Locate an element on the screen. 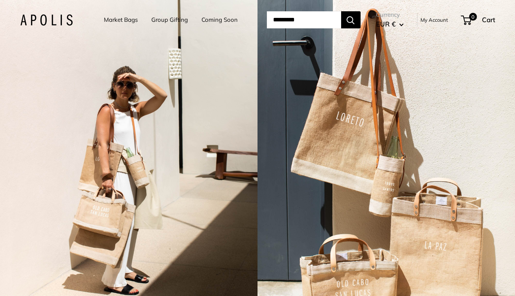 Image resolution: width=515 pixels, height=296 pixels. a: Coming Soon is located at coordinates (220, 20).